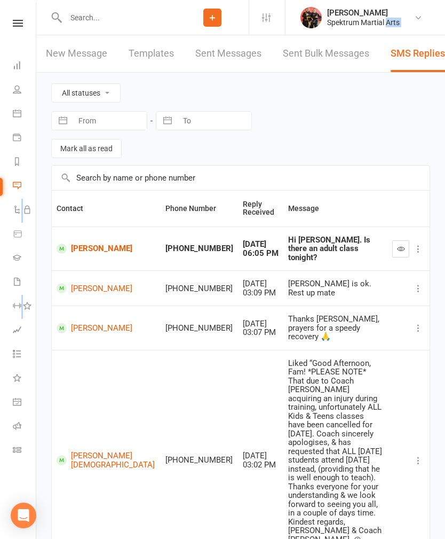 Image resolution: width=445 pixels, height=539 pixels. What do you see at coordinates (261, 332) in the screenshot?
I see `div: 03:07 PM` at bounding box center [261, 332].